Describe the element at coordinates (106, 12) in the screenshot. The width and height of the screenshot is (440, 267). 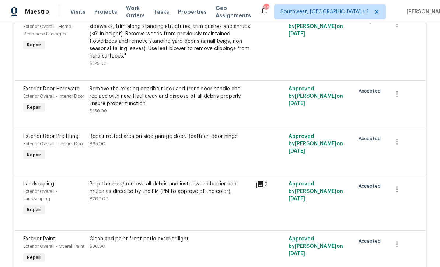
I see `span: Projects` at that location.